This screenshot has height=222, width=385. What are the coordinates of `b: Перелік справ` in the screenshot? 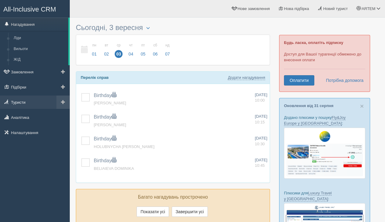 It's located at (95, 77).